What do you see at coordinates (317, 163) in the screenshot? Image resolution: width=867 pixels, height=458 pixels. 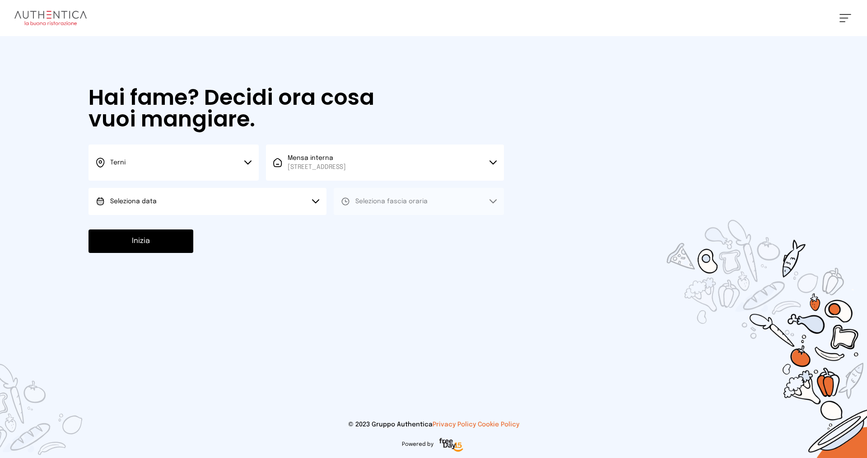 I see `span: Mensa interna` at bounding box center [317, 163].